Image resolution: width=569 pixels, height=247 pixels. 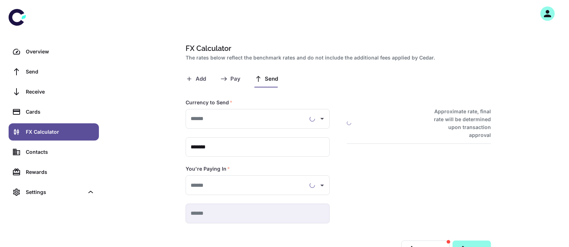 I want to click on span: Pay, so click(x=235, y=79).